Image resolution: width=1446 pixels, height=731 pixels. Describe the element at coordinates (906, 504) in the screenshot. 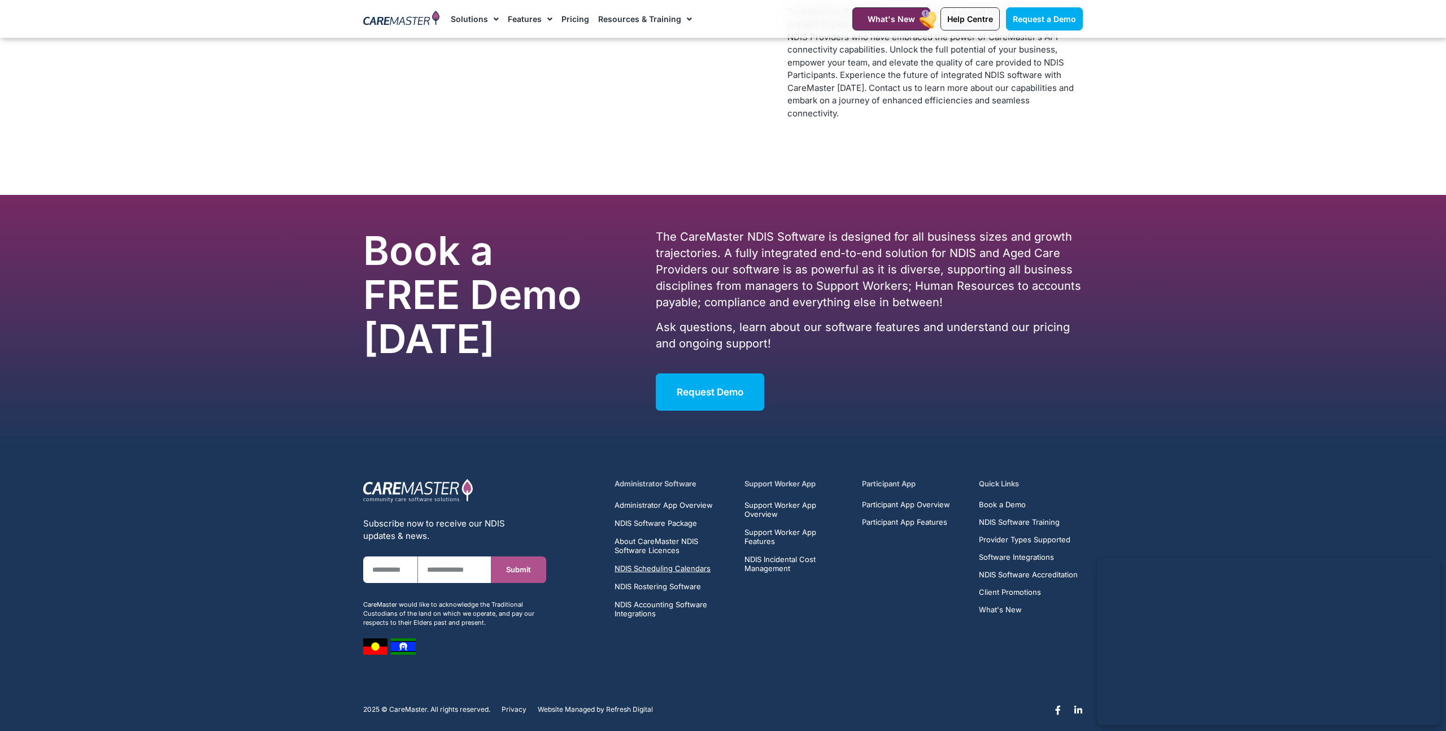

I see `a: Participant App Overview` at that location.